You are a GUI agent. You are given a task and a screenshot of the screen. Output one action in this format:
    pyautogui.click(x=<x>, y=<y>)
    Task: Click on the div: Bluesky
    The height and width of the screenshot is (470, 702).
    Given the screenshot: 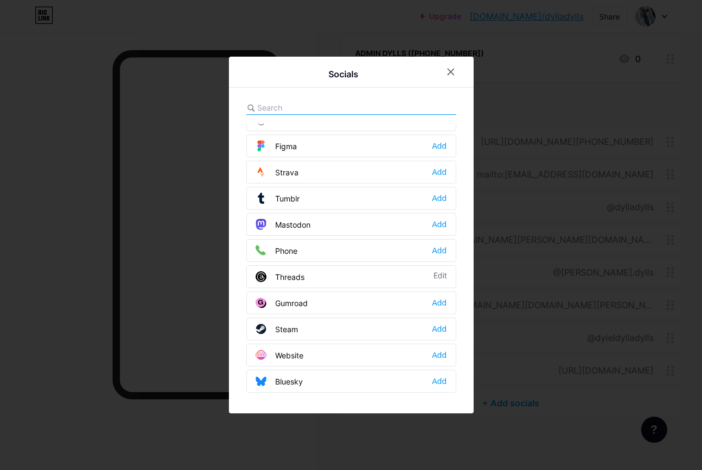 What is the action you would take?
    pyautogui.click(x=279, y=381)
    